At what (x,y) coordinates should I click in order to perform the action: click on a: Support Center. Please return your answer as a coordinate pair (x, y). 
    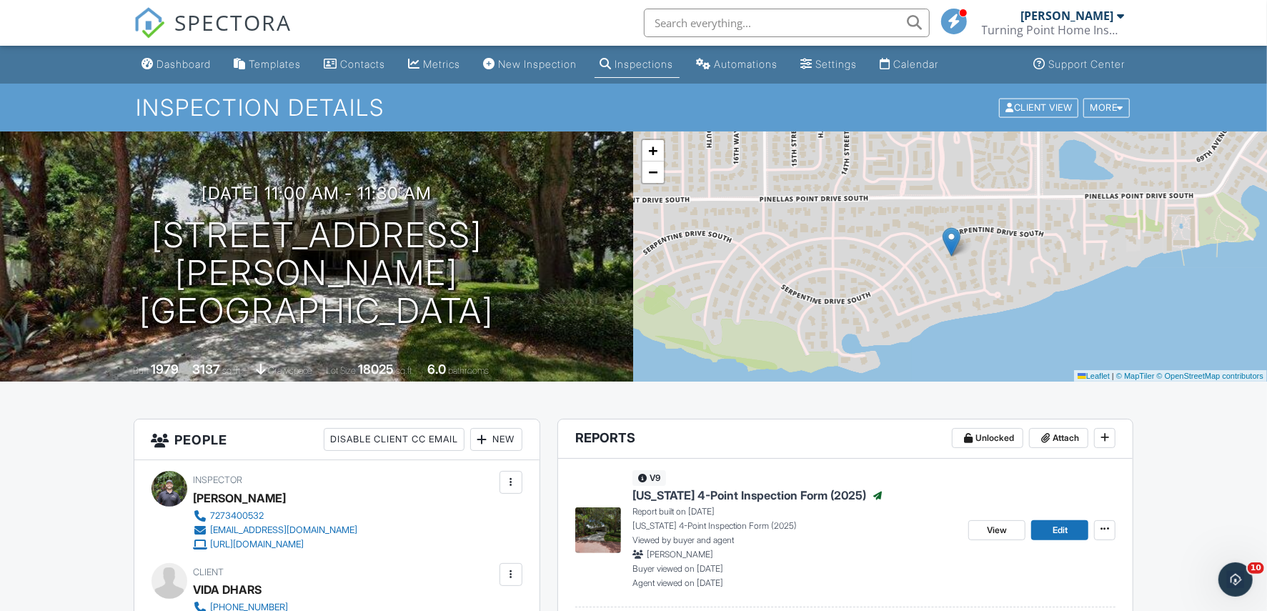
    Looking at the image, I should click on (1080, 64).